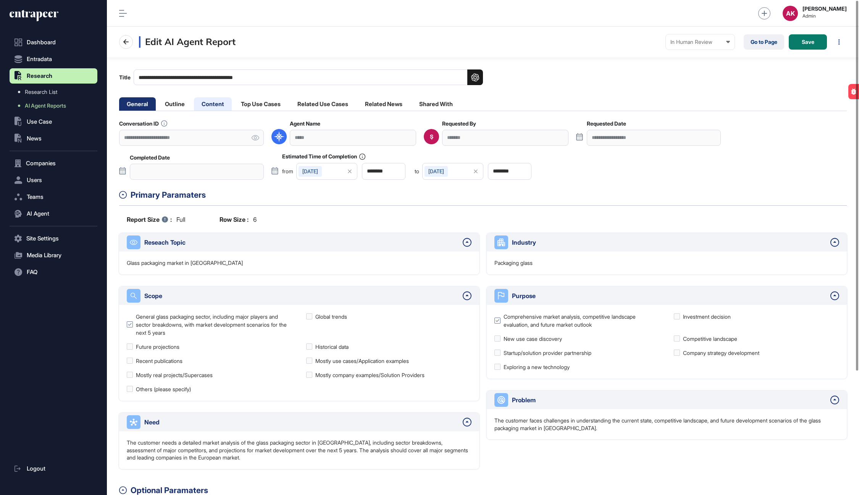 The width and height of the screenshot is (859, 495). I want to click on span: from, so click(288, 171).